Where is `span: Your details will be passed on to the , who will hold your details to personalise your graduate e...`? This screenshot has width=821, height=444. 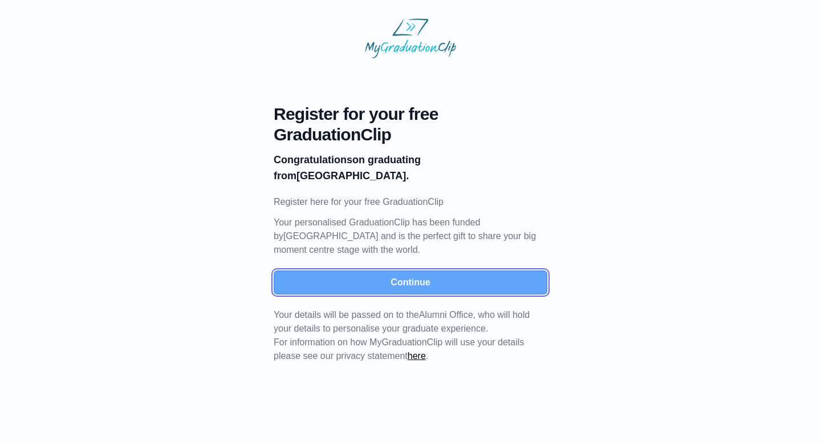 span: Your details will be passed on to the , who will hold your details to personalise your graduate e... is located at coordinates (401, 321).